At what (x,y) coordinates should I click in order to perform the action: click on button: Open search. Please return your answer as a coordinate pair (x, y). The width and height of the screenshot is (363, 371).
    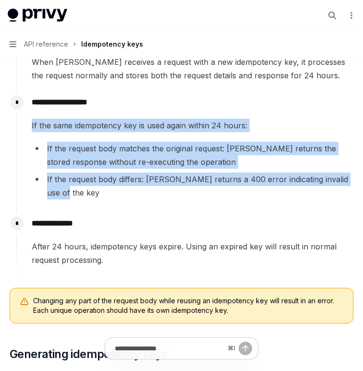
    Looking at the image, I should click on (332, 15).